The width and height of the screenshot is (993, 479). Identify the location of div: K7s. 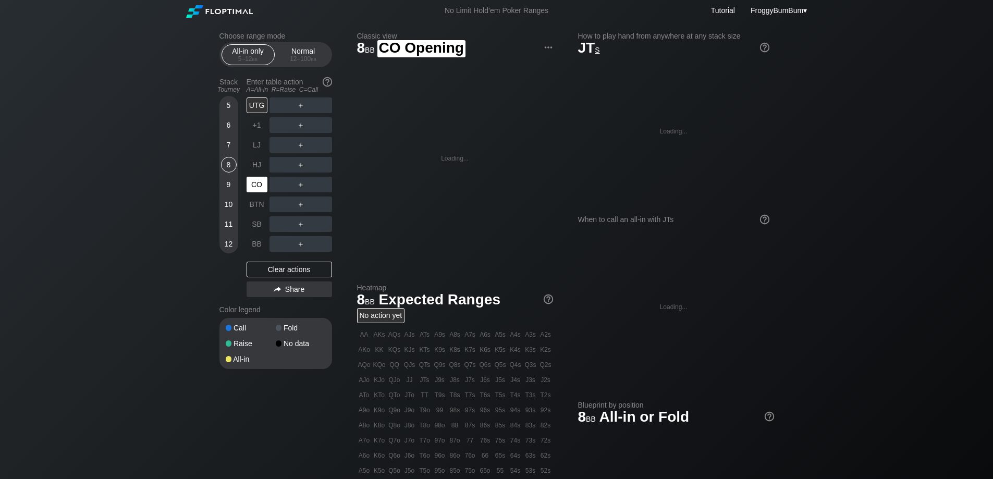
(470, 350).